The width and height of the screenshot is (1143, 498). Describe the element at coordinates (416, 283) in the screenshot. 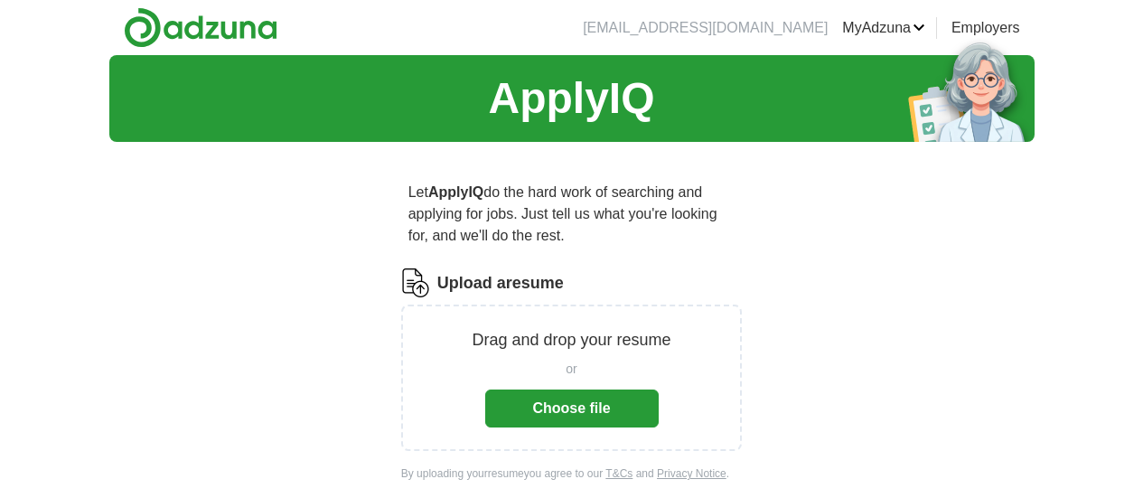

I see `img: CV Icon` at that location.